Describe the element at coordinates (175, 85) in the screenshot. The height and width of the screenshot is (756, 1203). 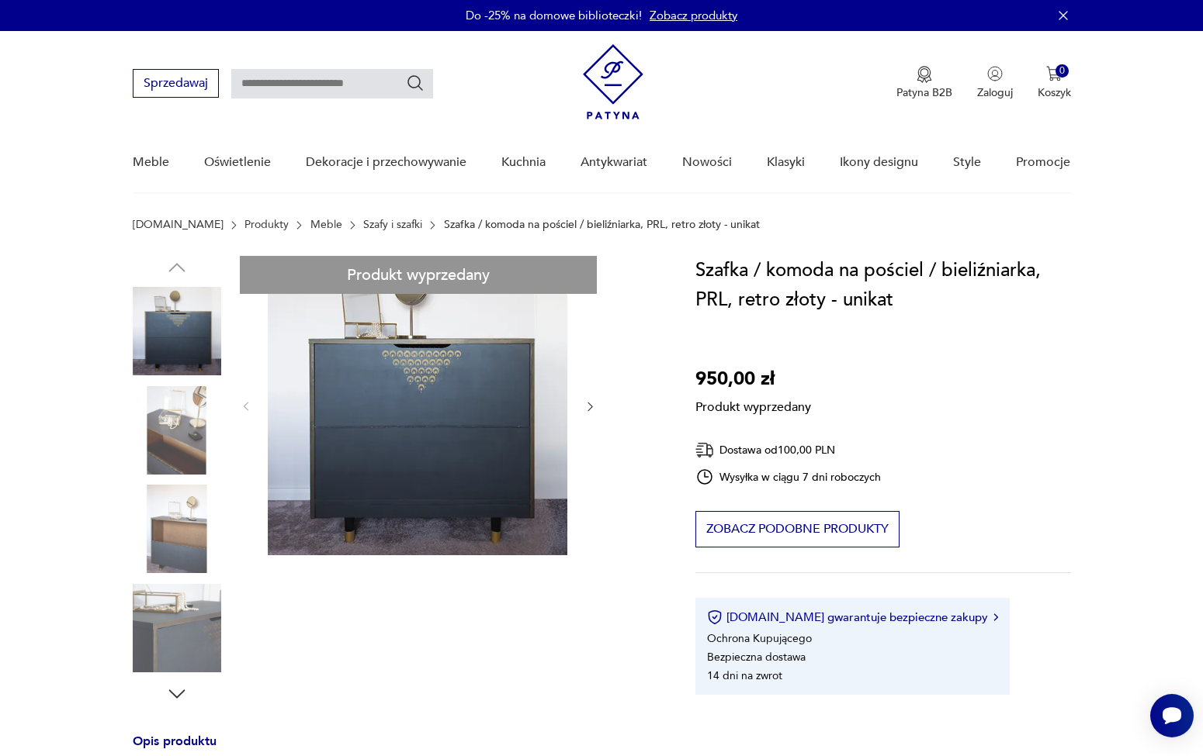
I see `a: Sprzedawaj` at that location.